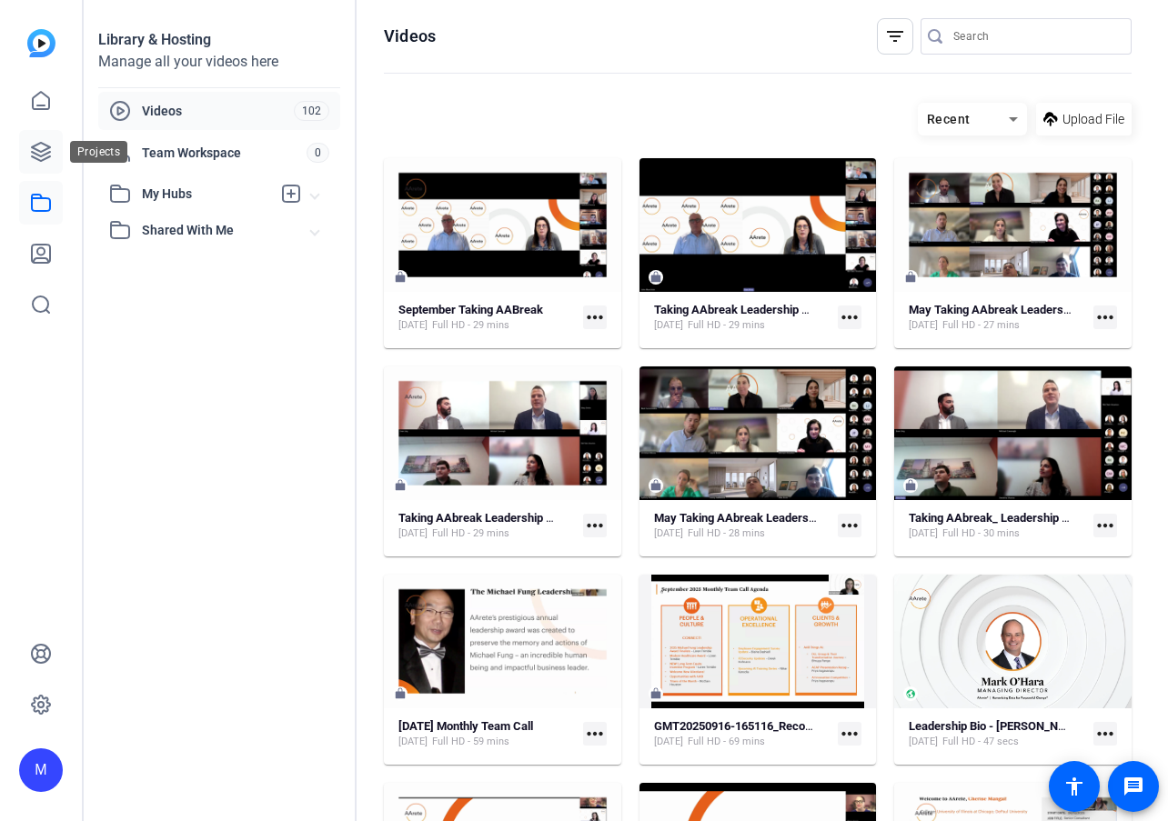 This screenshot has width=1168, height=821. Describe the element at coordinates (224, 153) in the screenshot. I see `span: Team Workspace` at that location.